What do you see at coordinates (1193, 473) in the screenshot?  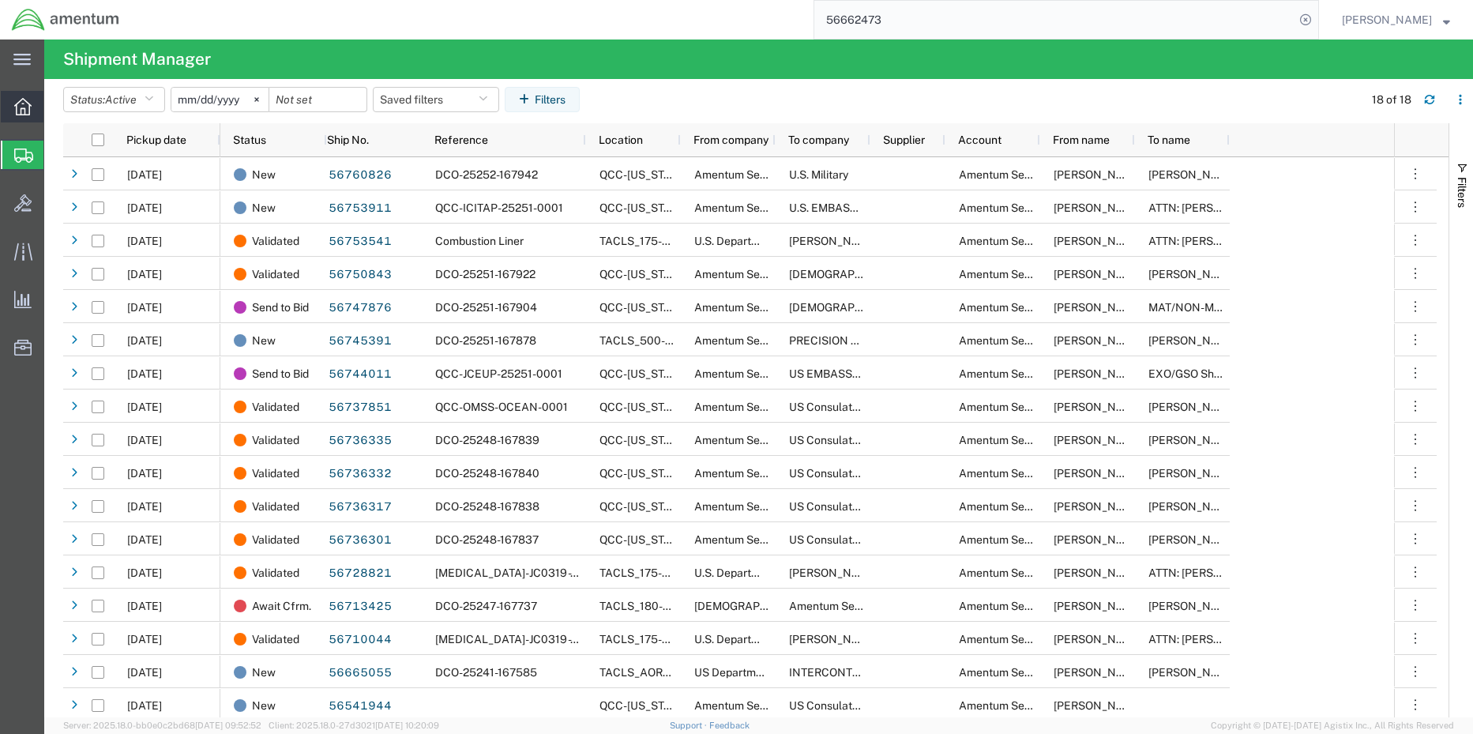 I see `span: Annan Gichimu` at bounding box center [1193, 473].